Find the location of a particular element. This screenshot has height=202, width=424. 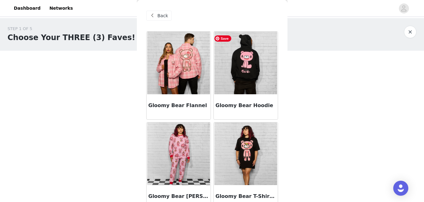

h3: Gloomy Bear T-Shirt Dress is located at coordinates (246, 197).